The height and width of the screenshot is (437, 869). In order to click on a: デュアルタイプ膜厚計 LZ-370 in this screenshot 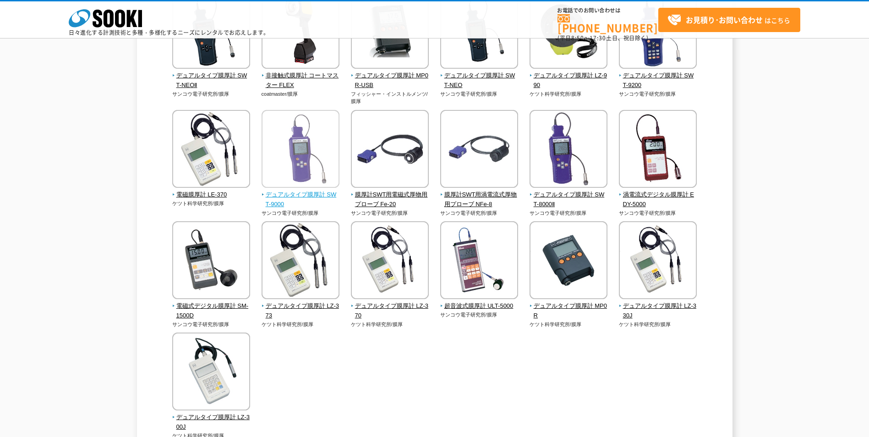, I will do `click(390, 307)`.